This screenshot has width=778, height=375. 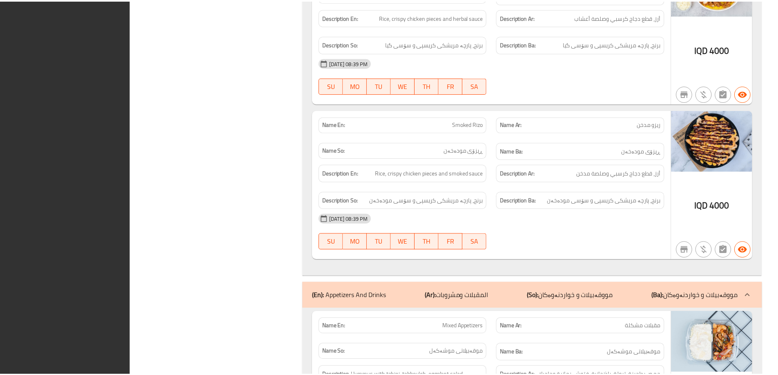 I want to click on p: المقبلات ومشروبات, so click(x=460, y=296).